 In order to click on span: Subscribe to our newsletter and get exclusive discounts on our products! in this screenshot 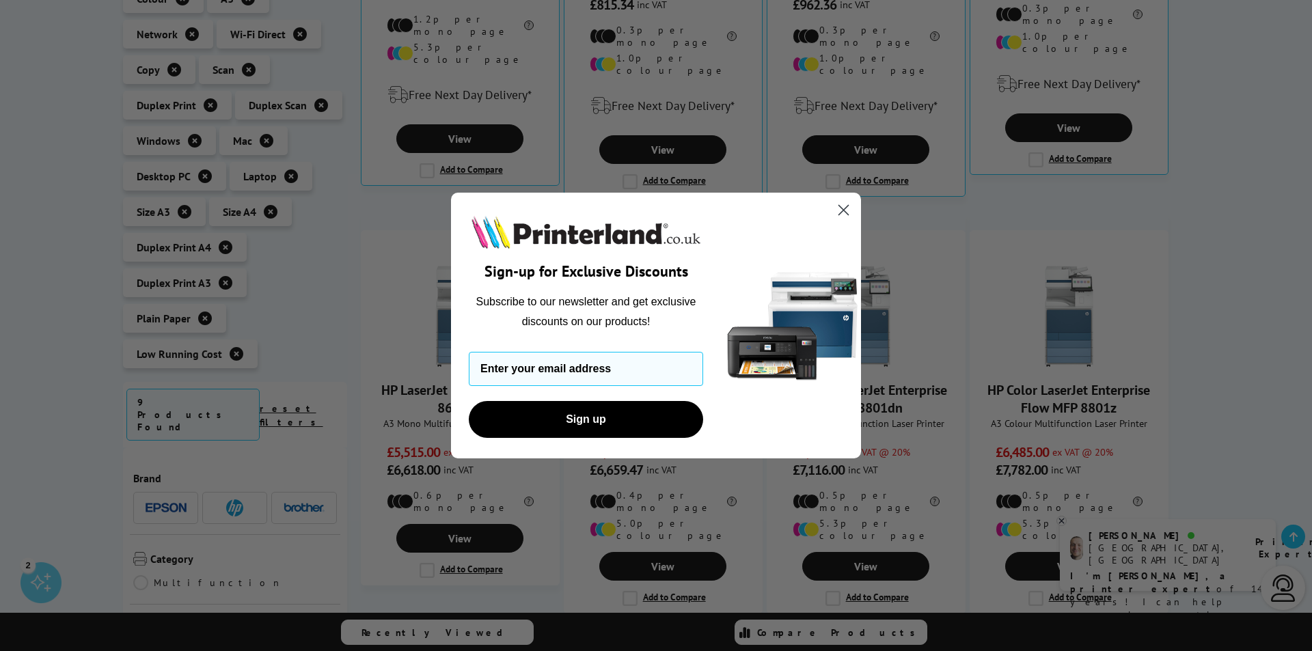, I will do `click(586, 311)`.